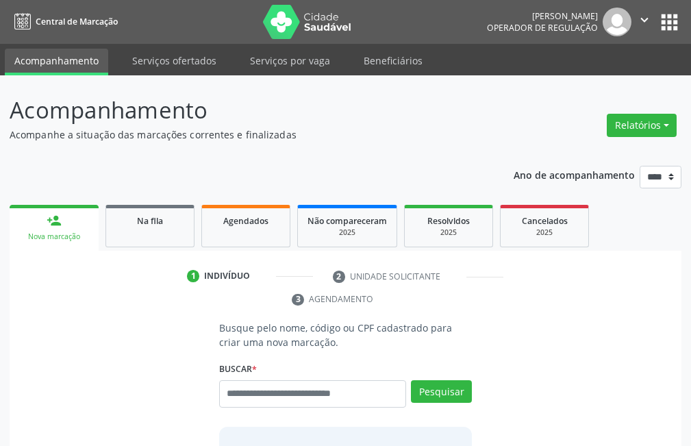 This screenshot has width=691, height=446. Describe the element at coordinates (542, 27) in the screenshot. I see `span: Operador de regulação` at that location.